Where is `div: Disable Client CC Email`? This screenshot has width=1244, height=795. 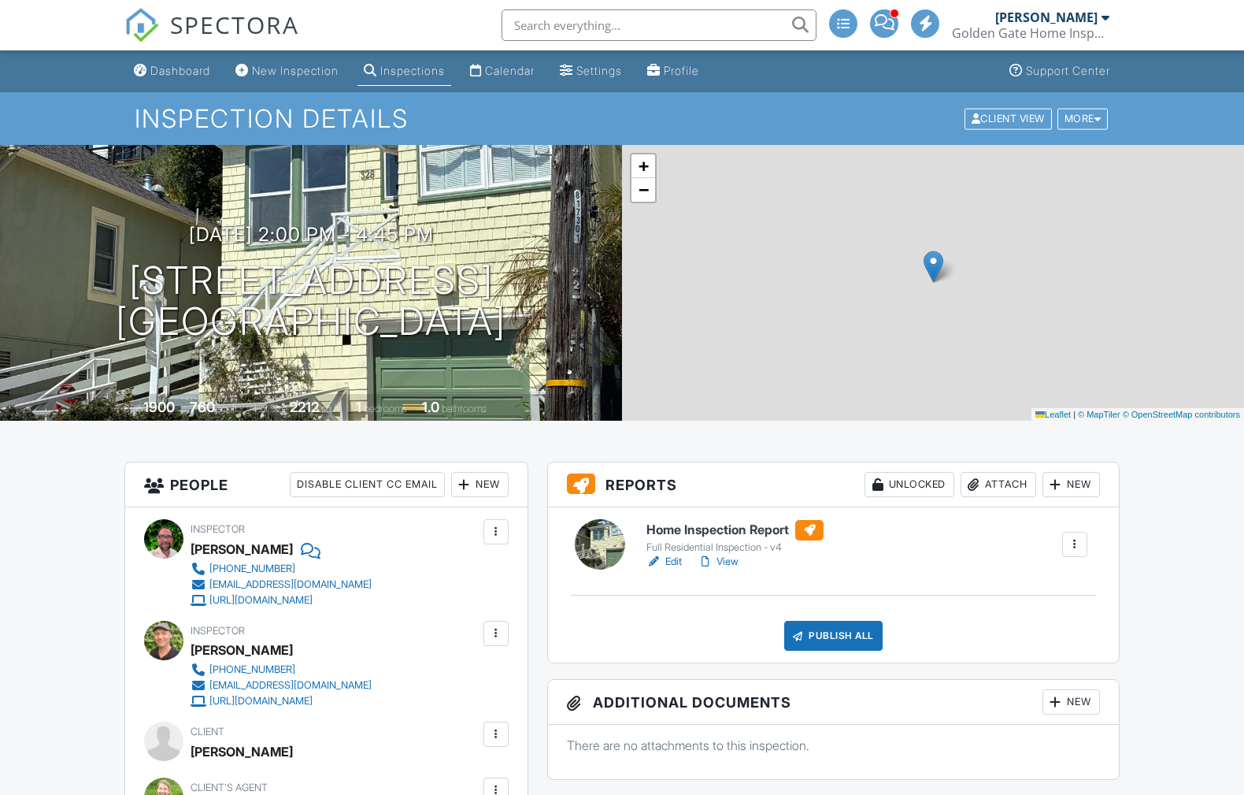 div: Disable Client CC Email is located at coordinates (367, 484).